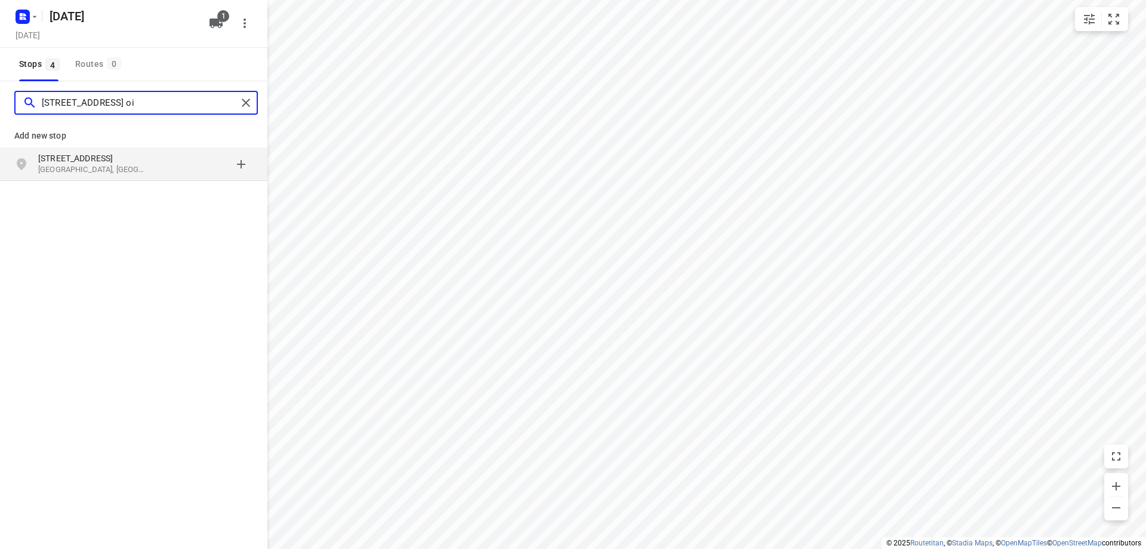  Describe the element at coordinates (223, 16) in the screenshot. I see `span: 1` at that location.